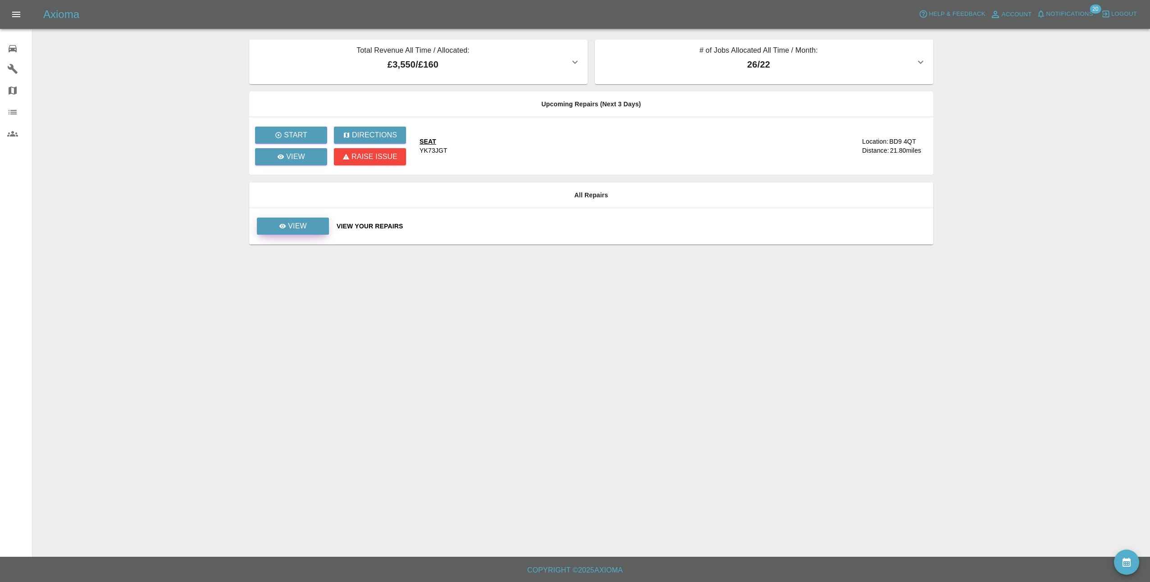  I want to click on h6: Copyright © 2025 Axioma, so click(575, 570).